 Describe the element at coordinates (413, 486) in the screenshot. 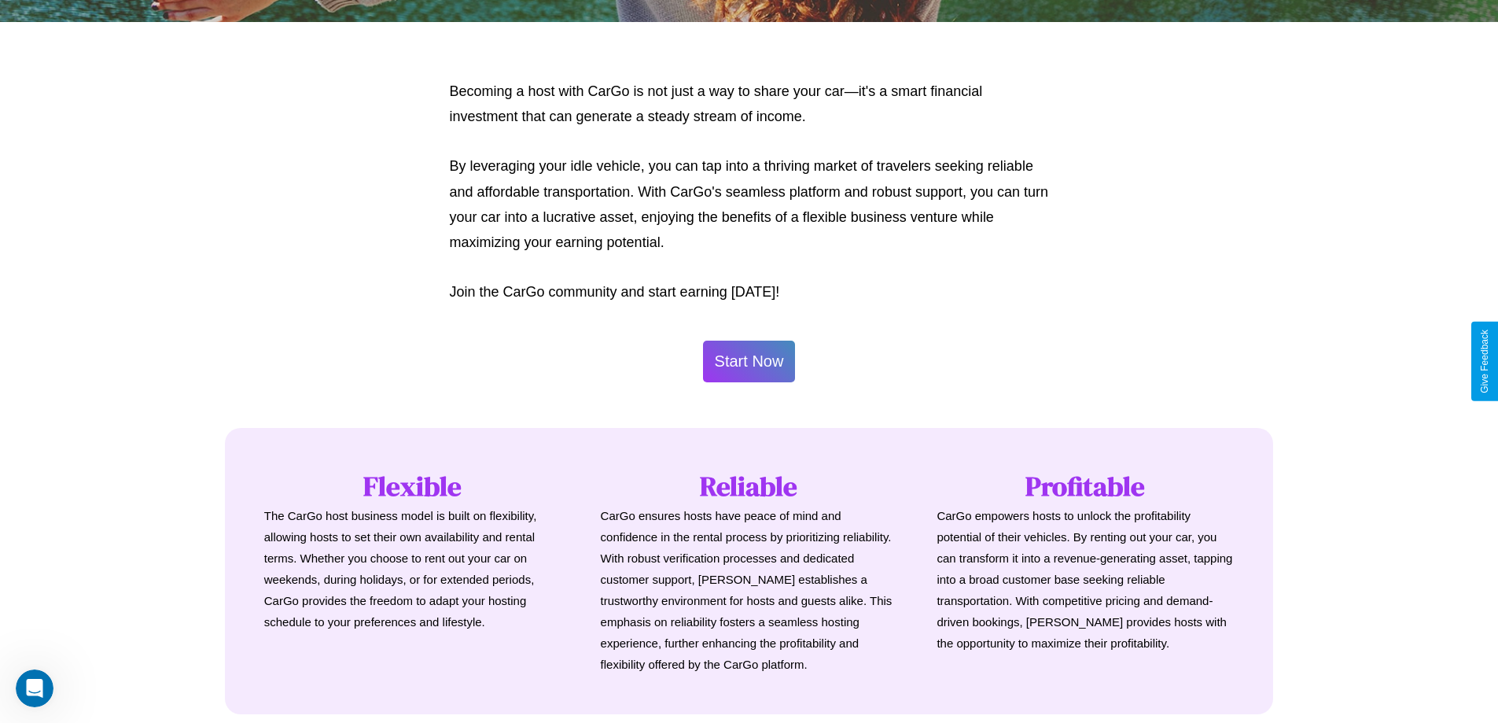

I see `h1: Flexible` at that location.